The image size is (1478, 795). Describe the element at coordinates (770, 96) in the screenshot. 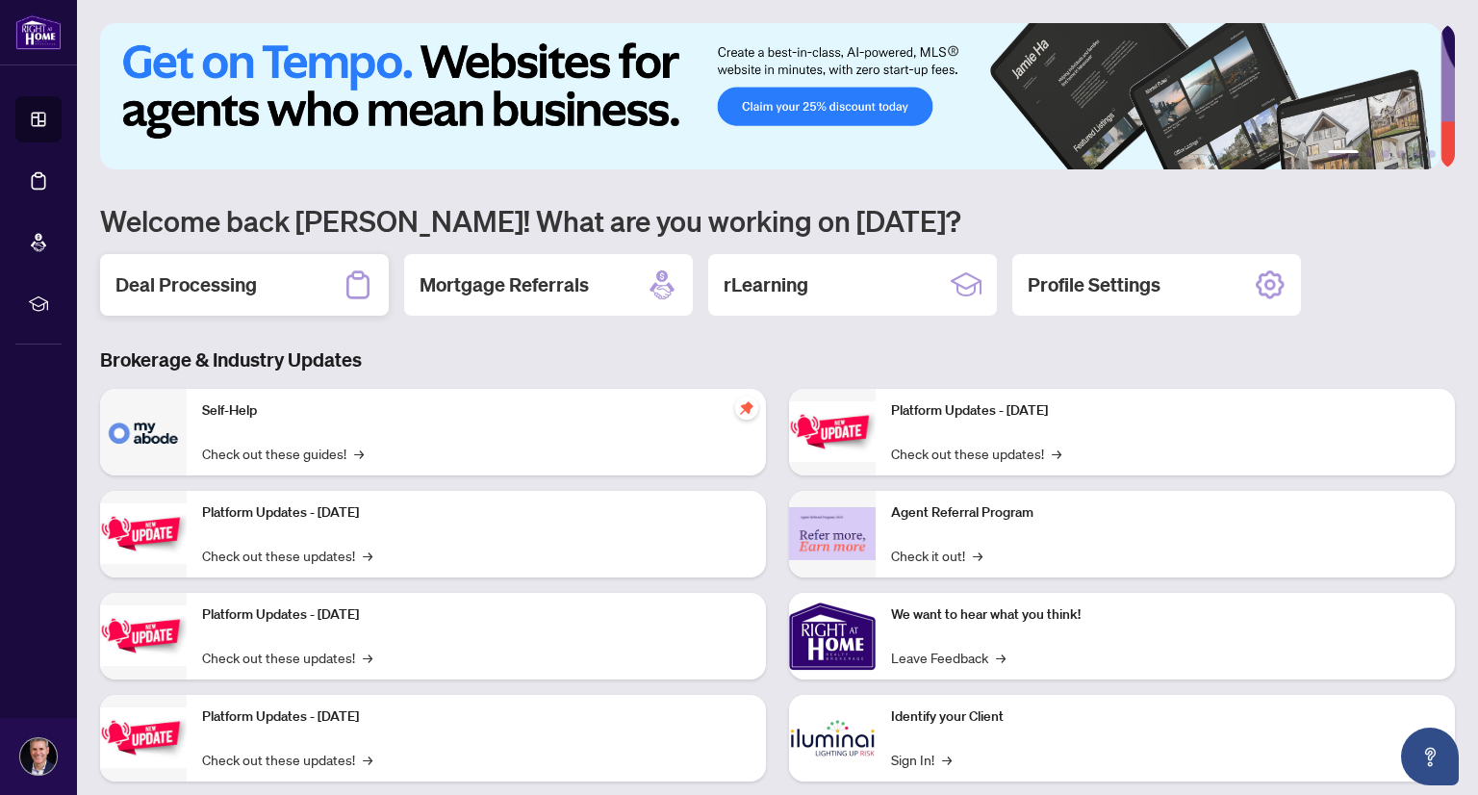

I see `img: Slide 0` at that location.